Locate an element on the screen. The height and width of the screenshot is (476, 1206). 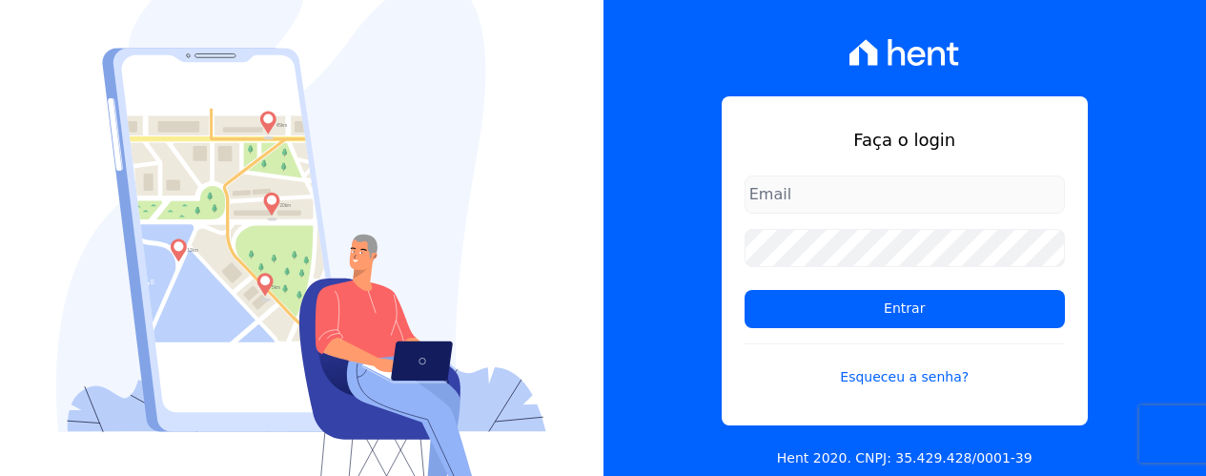
h1: Faça o login is located at coordinates (904, 139).